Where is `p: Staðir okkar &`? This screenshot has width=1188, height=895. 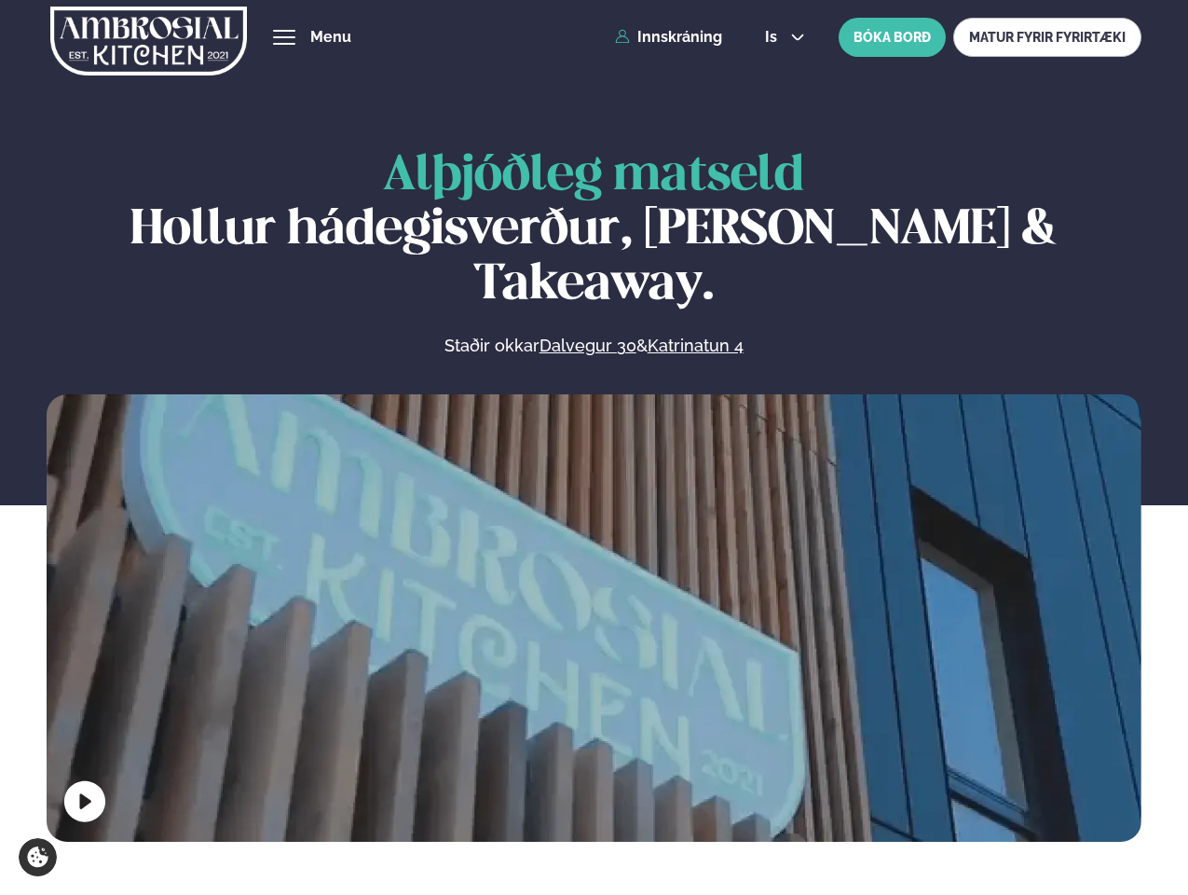
p: Staðir okkar & is located at coordinates (594, 346).